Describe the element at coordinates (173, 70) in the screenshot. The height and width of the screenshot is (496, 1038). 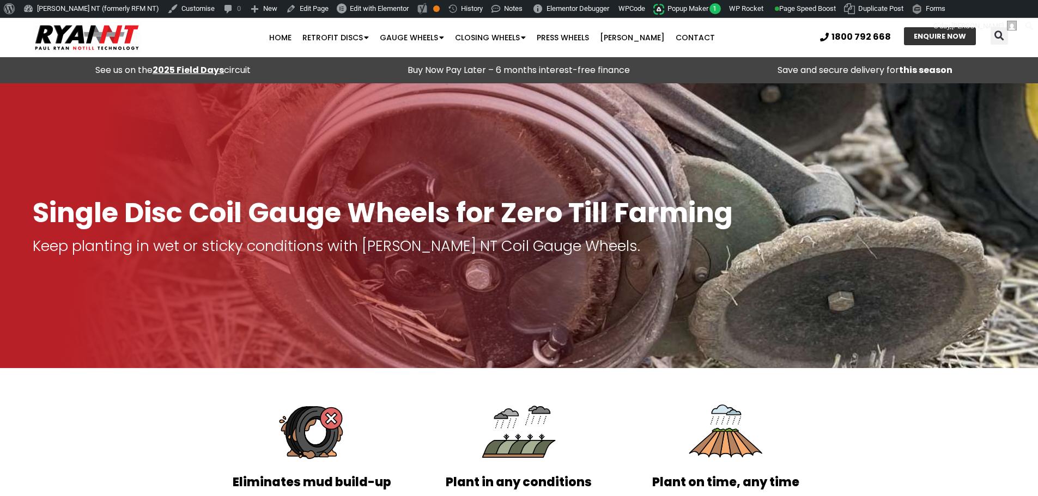
I see `div: See us on the circuit` at that location.